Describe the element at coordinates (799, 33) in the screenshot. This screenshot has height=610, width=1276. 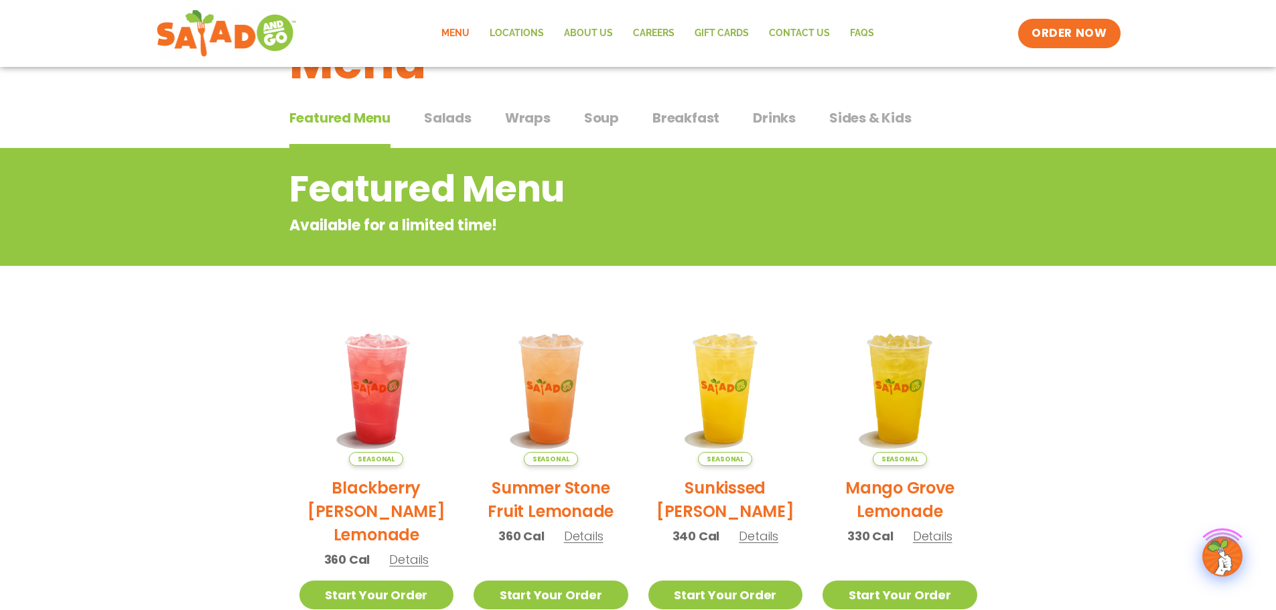
I see `a: Contact Us` at that location.